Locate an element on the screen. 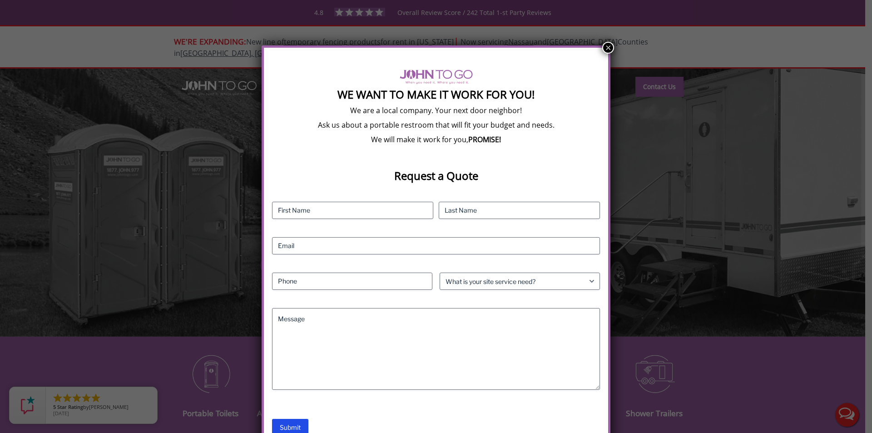  p: We are a local company. Your next door neighbor! is located at coordinates (436, 110).